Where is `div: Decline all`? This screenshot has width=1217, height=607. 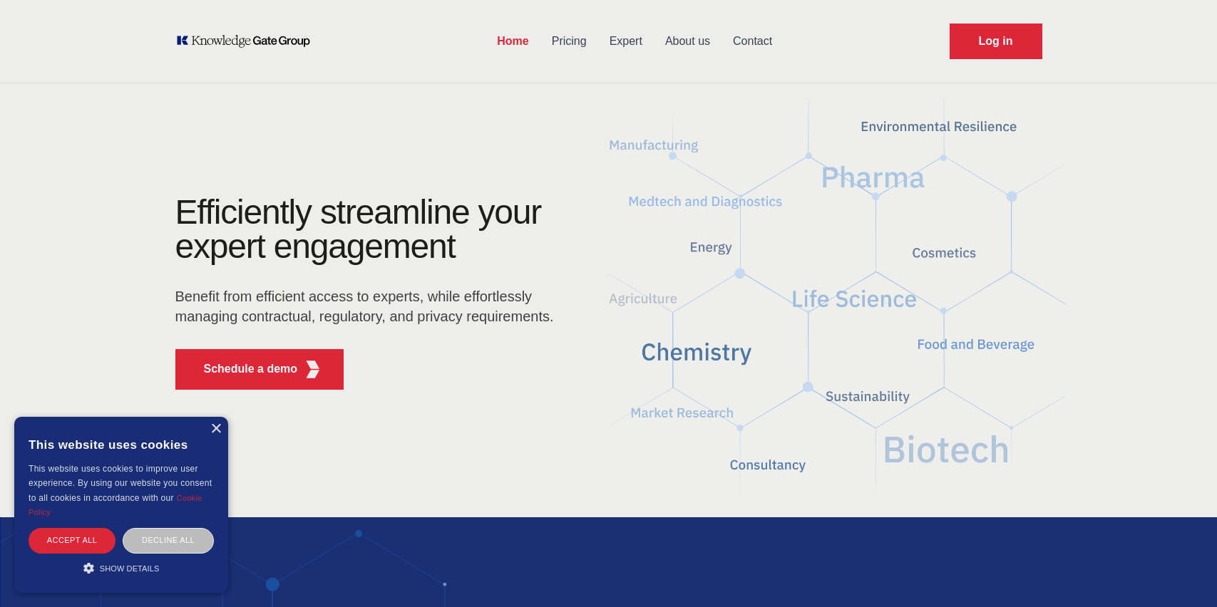
div: Decline all is located at coordinates (168, 540).